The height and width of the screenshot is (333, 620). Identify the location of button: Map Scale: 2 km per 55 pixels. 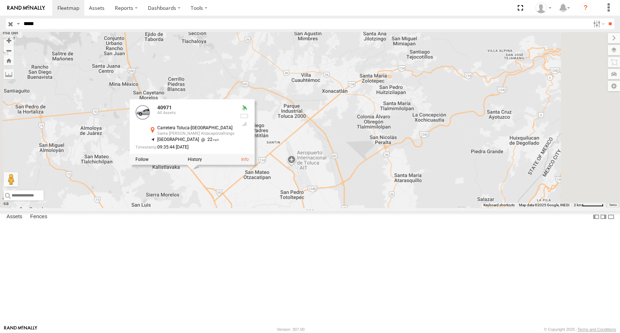
(588, 205).